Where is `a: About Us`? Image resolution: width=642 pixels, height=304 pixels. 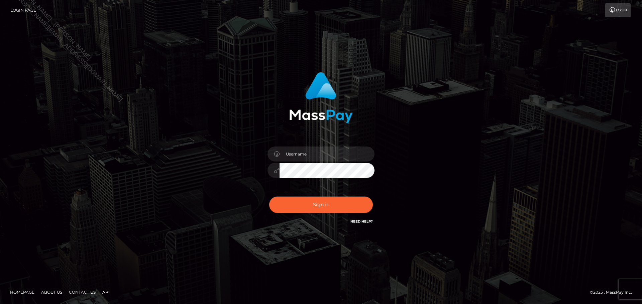 a: About Us is located at coordinates (51, 292).